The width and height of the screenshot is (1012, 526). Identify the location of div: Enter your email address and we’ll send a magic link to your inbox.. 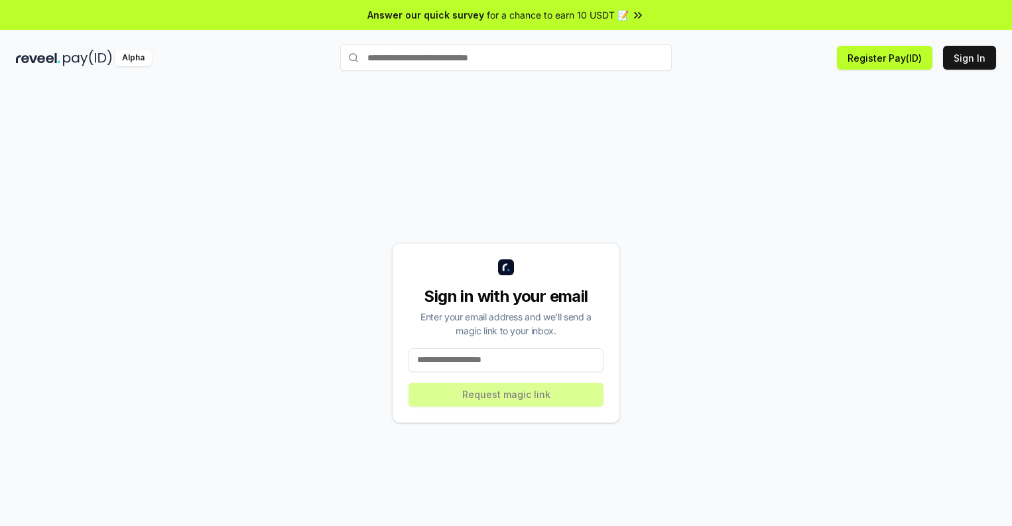
(506, 324).